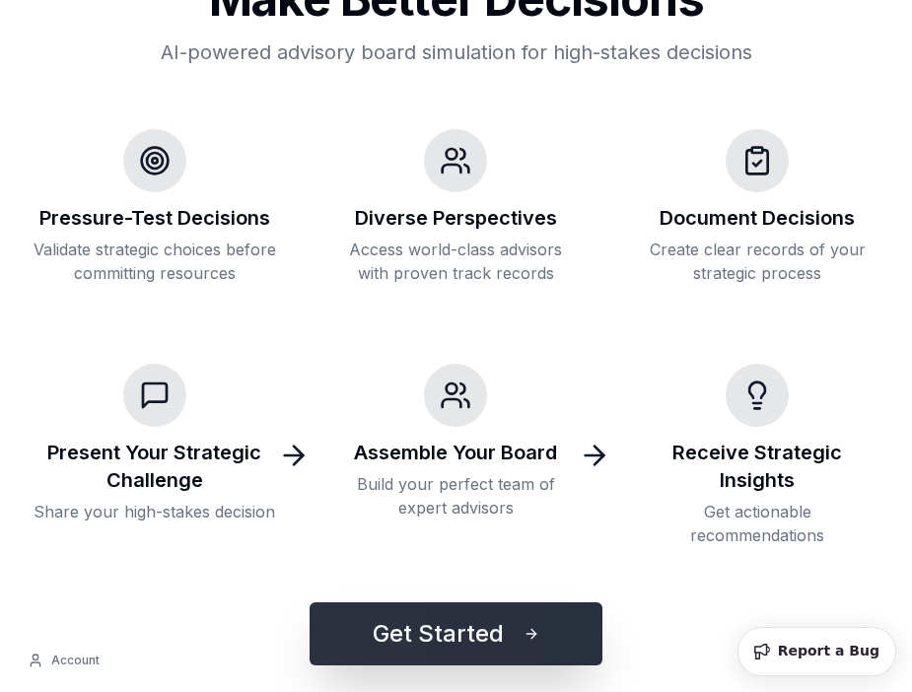 The height and width of the screenshot is (692, 912). What do you see at coordinates (155, 467) in the screenshot?
I see `h3: Present Your Strategic Challenge` at bounding box center [155, 467].